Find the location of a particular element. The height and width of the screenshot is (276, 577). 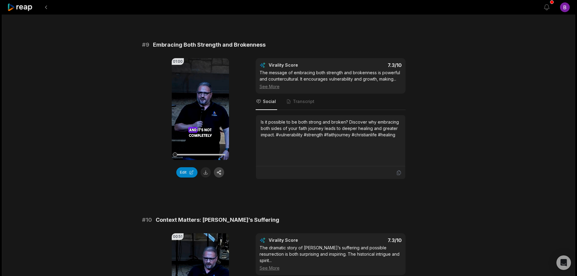

span: Transcript is located at coordinates (303, 101).